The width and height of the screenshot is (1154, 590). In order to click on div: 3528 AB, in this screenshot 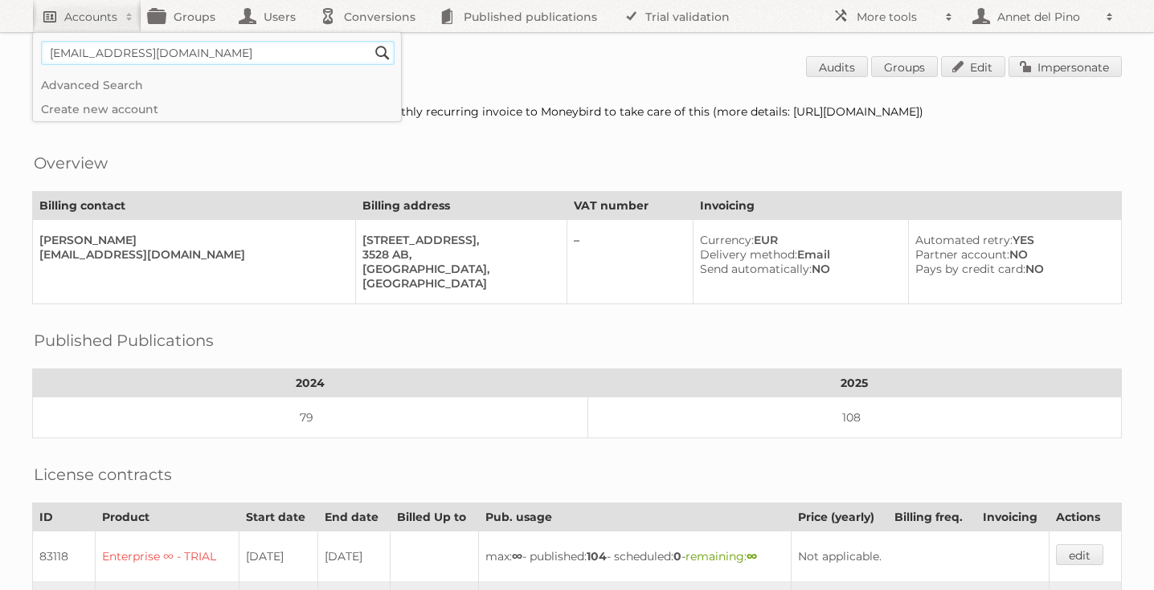, I will do `click(457, 255)`.